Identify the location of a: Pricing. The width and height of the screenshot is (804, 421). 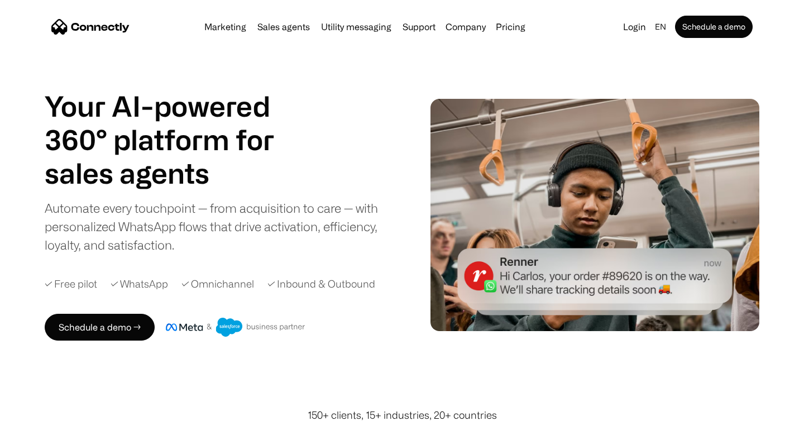
(510, 27).